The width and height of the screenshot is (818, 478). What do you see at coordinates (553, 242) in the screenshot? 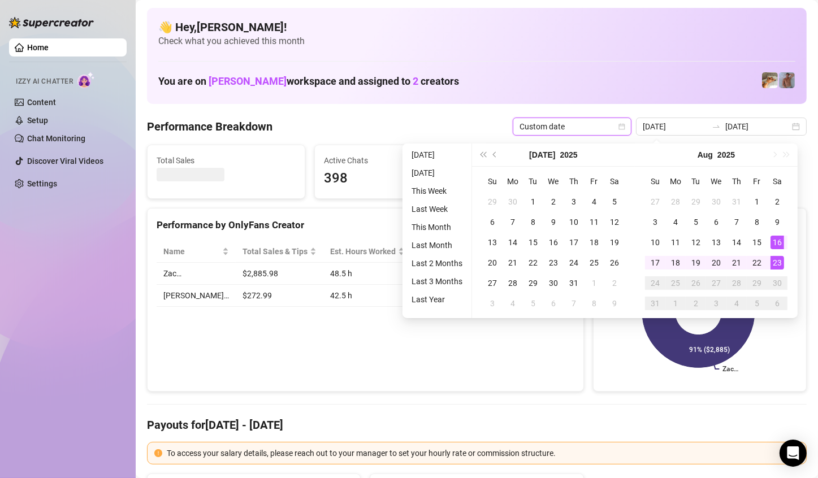
I see `td: 2025-07-16` at bounding box center [553, 242].